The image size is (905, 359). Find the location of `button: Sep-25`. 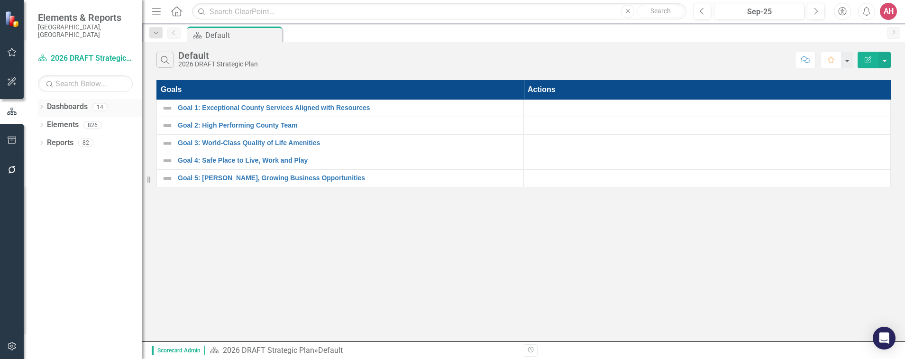

button: Sep-25 is located at coordinates (759, 11).